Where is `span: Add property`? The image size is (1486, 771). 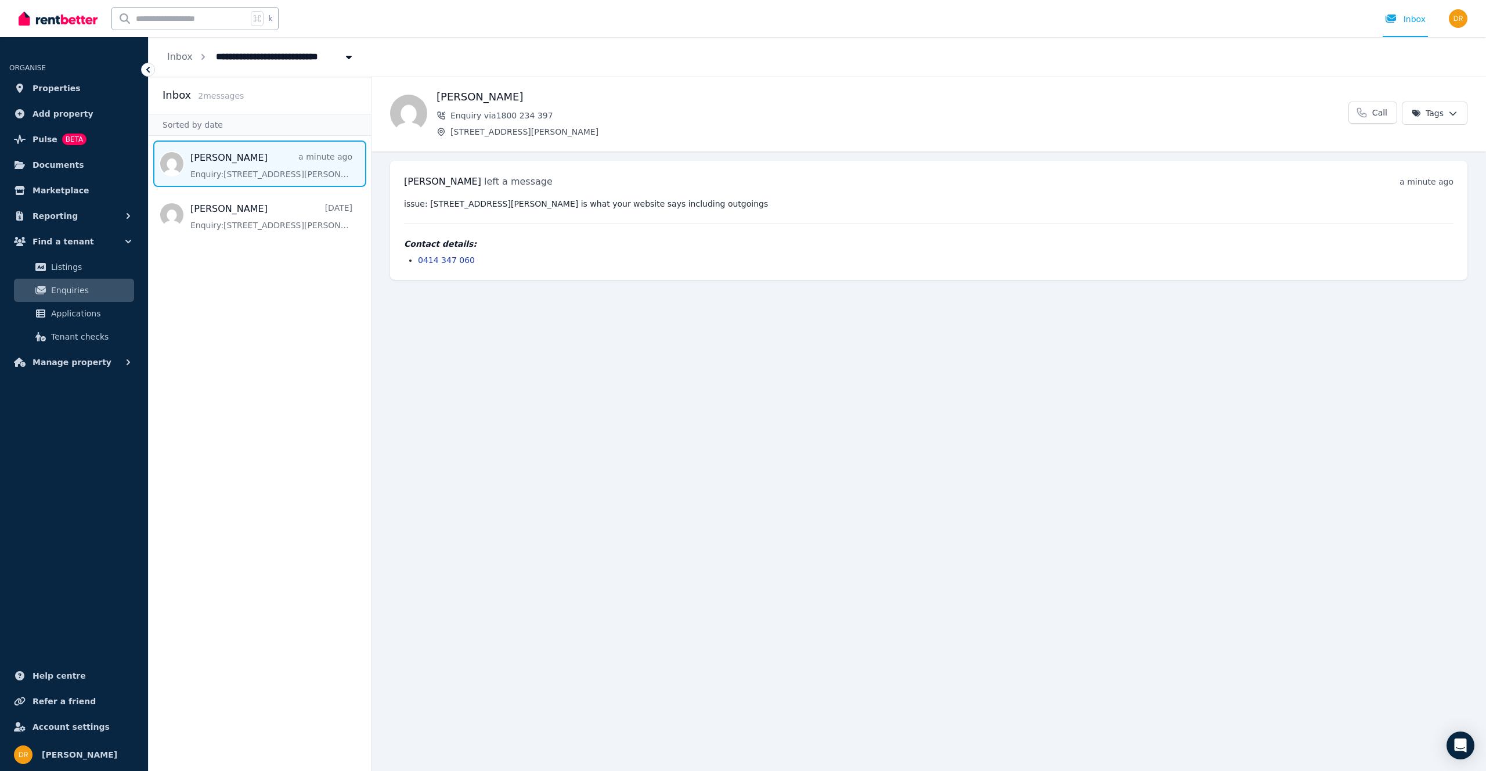
span: Add property is located at coordinates (63, 114).